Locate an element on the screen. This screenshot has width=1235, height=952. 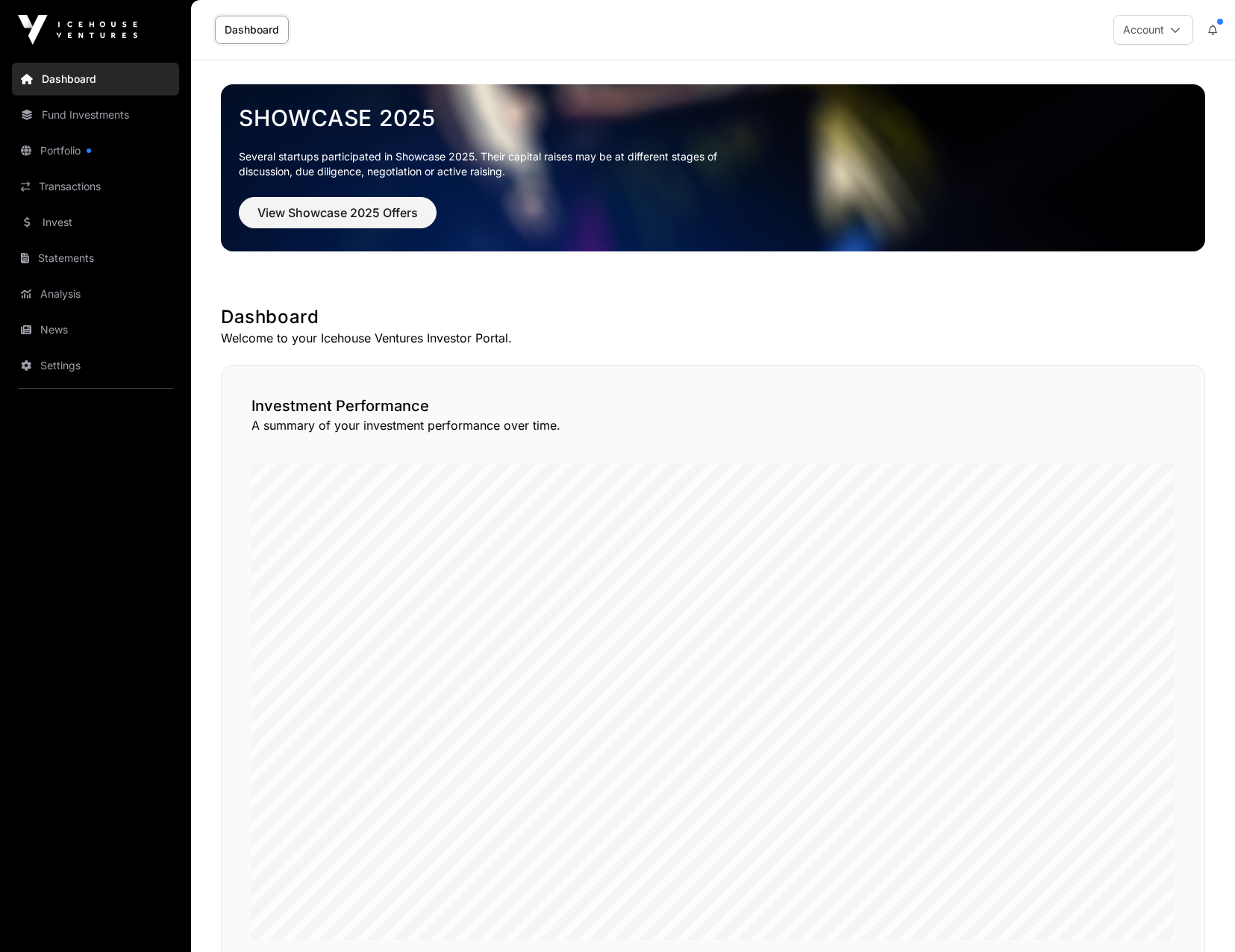
h2: Investment Performance is located at coordinates (712, 406).